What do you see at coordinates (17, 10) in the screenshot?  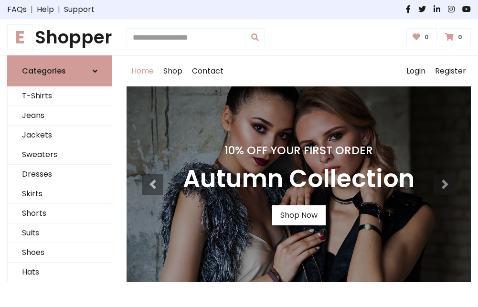 I see `a: FAQs` at bounding box center [17, 10].